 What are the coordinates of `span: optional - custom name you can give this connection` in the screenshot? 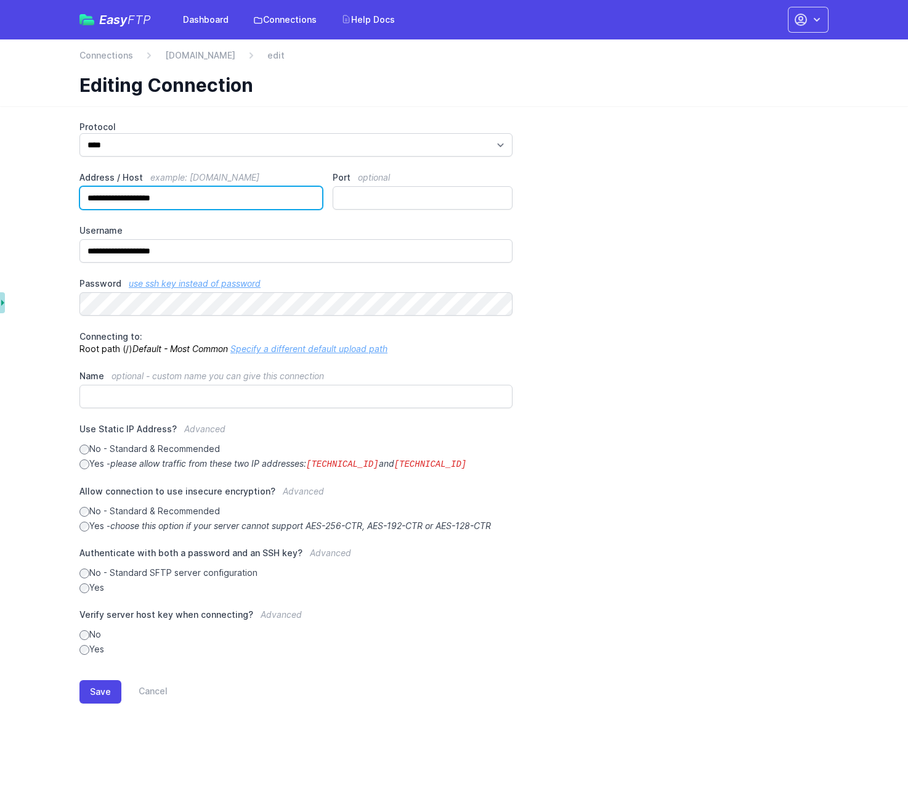 It's located at (218, 375).